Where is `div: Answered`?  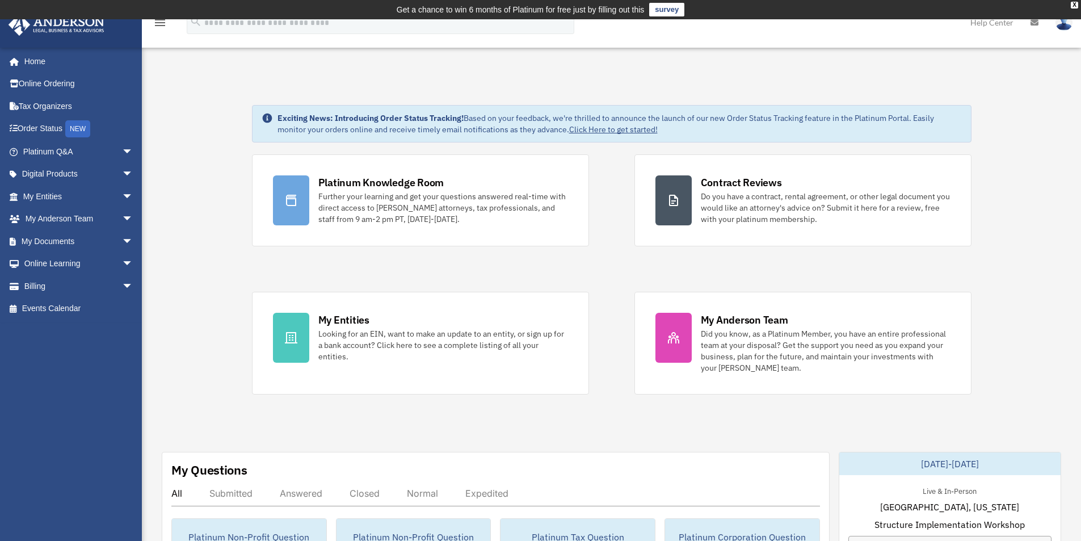 div: Answered is located at coordinates (301, 493).